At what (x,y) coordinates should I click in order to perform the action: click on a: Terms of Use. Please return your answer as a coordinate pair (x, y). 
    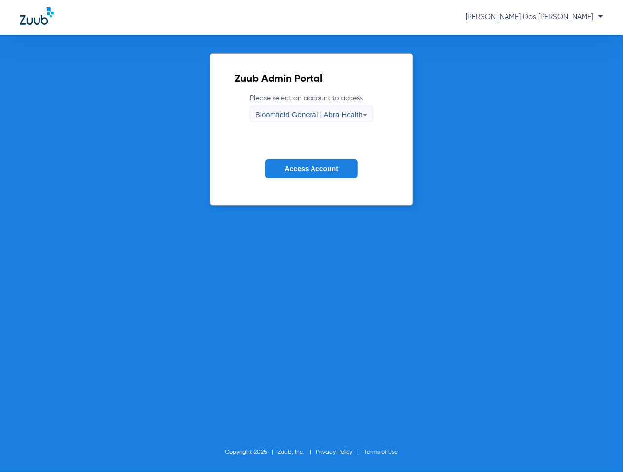
    Looking at the image, I should click on (381, 452).